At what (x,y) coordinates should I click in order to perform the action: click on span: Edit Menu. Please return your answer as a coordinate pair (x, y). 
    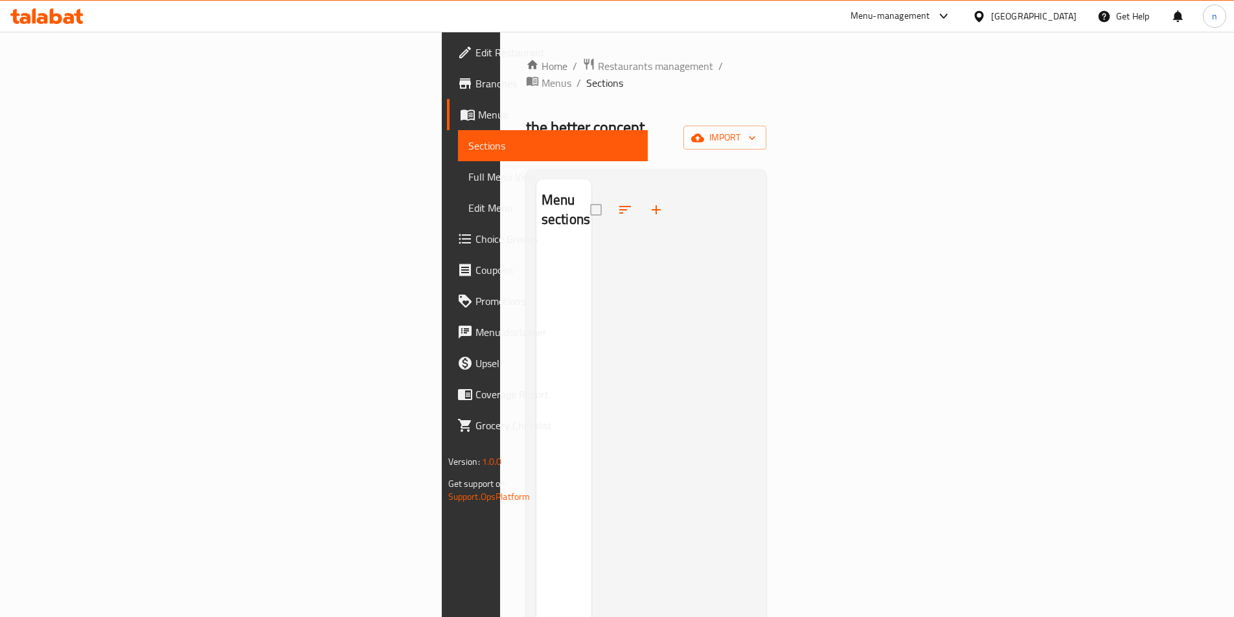
    Looking at the image, I should click on (553, 208).